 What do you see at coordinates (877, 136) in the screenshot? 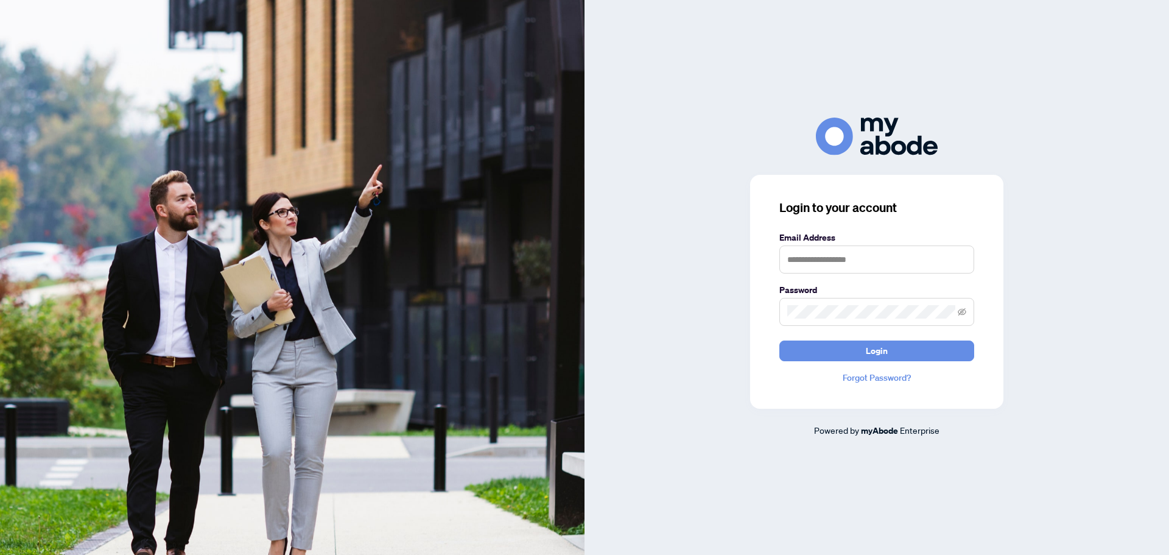
I see `img: ma-logo` at bounding box center [877, 136].